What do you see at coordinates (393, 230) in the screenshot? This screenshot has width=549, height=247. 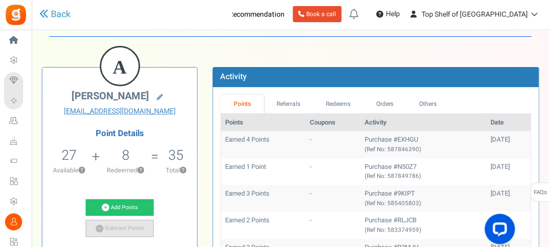 I see `small: (Ref No: 583374959)` at bounding box center [393, 230].